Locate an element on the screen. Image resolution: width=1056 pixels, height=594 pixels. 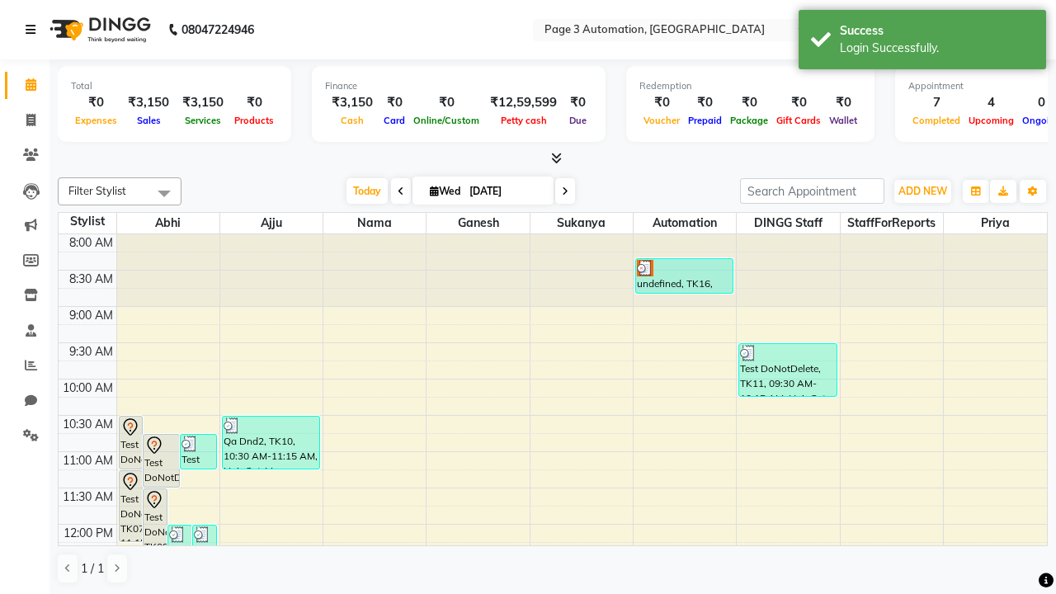
span: Sukanya is located at coordinates (582, 223).